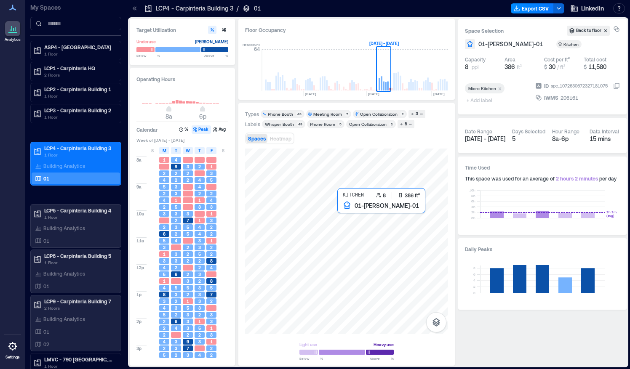 Image resolution: width=630 pixels, height=369 pixels. Describe the element at coordinates (529, 131) in the screenshot. I see `div: Days Selected` at that location.